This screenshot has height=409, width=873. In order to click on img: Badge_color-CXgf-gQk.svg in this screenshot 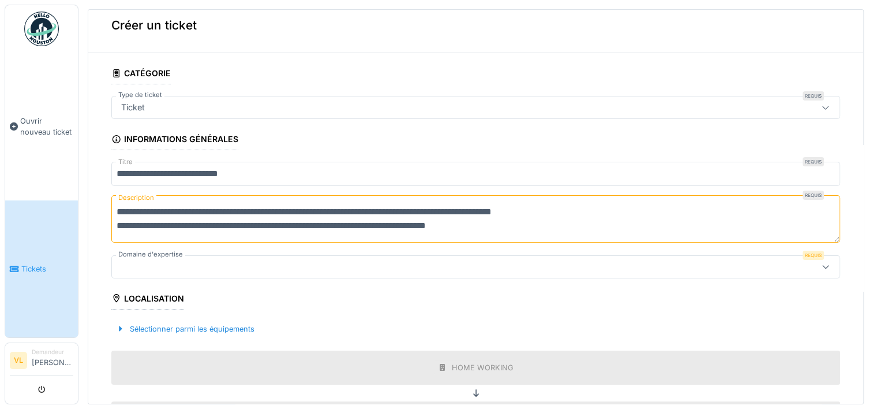, I will do `click(42, 29)`.